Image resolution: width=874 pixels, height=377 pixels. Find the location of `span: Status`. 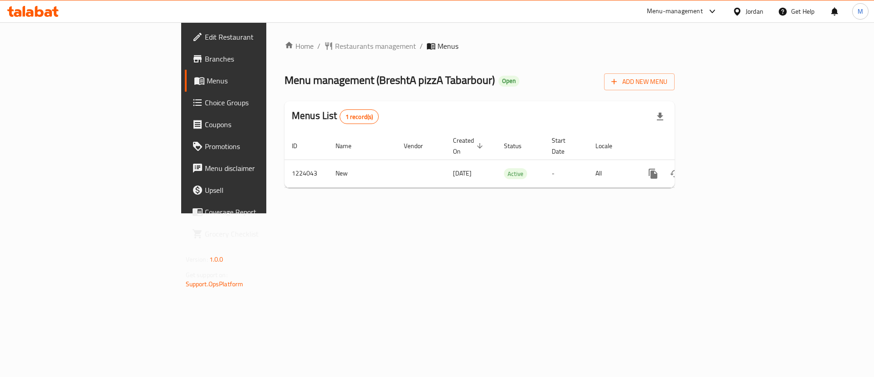

span: Status is located at coordinates (519, 146).